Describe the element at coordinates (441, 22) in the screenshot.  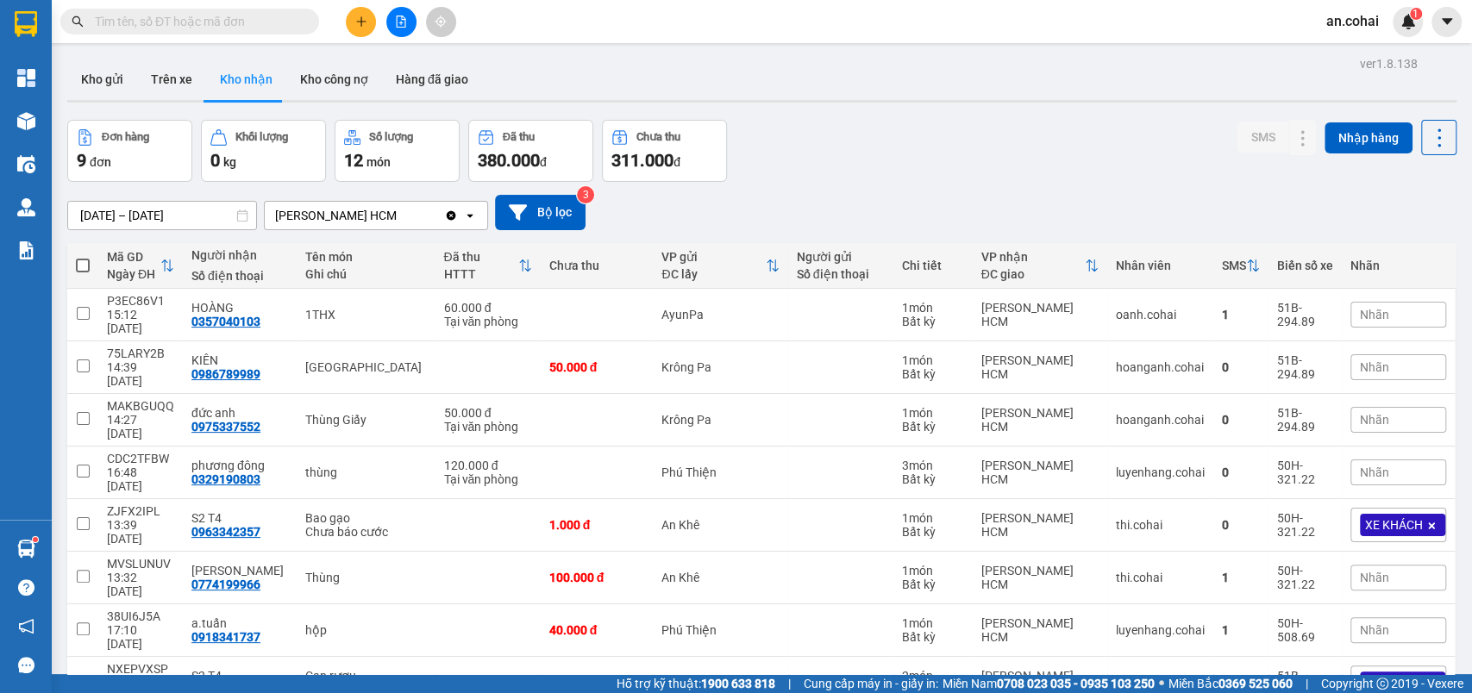
I see `span: aim` at that location.